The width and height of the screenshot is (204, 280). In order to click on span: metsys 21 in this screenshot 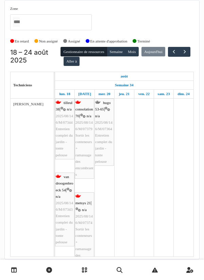, I will do `click(83, 203)`.